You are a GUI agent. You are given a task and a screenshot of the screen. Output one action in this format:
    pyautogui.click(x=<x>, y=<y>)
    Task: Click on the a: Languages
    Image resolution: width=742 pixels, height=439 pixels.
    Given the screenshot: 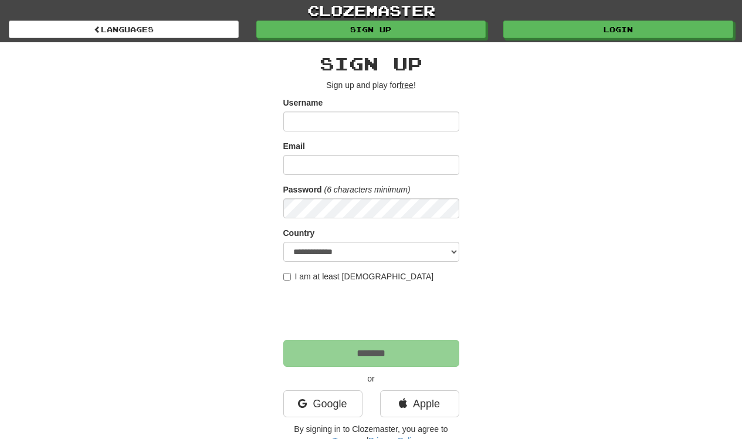 What is the action you would take?
    pyautogui.click(x=124, y=29)
    